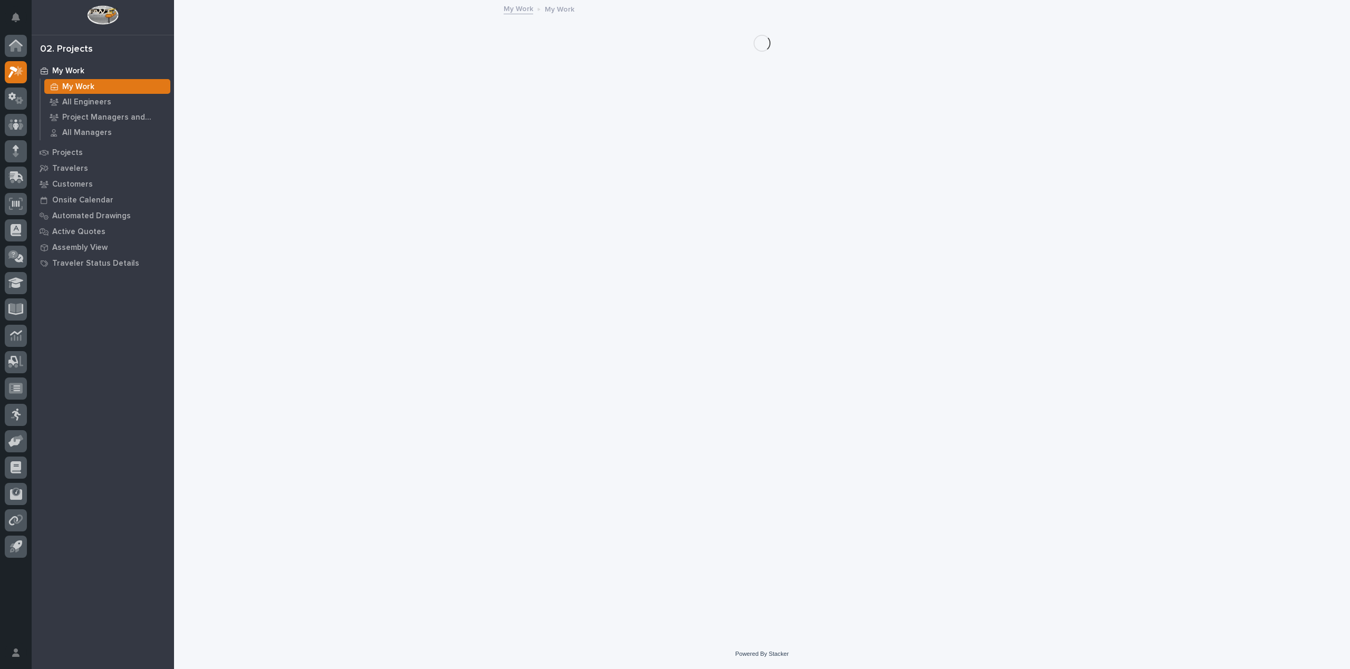 This screenshot has height=669, width=1350. Describe the element at coordinates (103, 216) in the screenshot. I see `a: Automated Drawings` at that location.